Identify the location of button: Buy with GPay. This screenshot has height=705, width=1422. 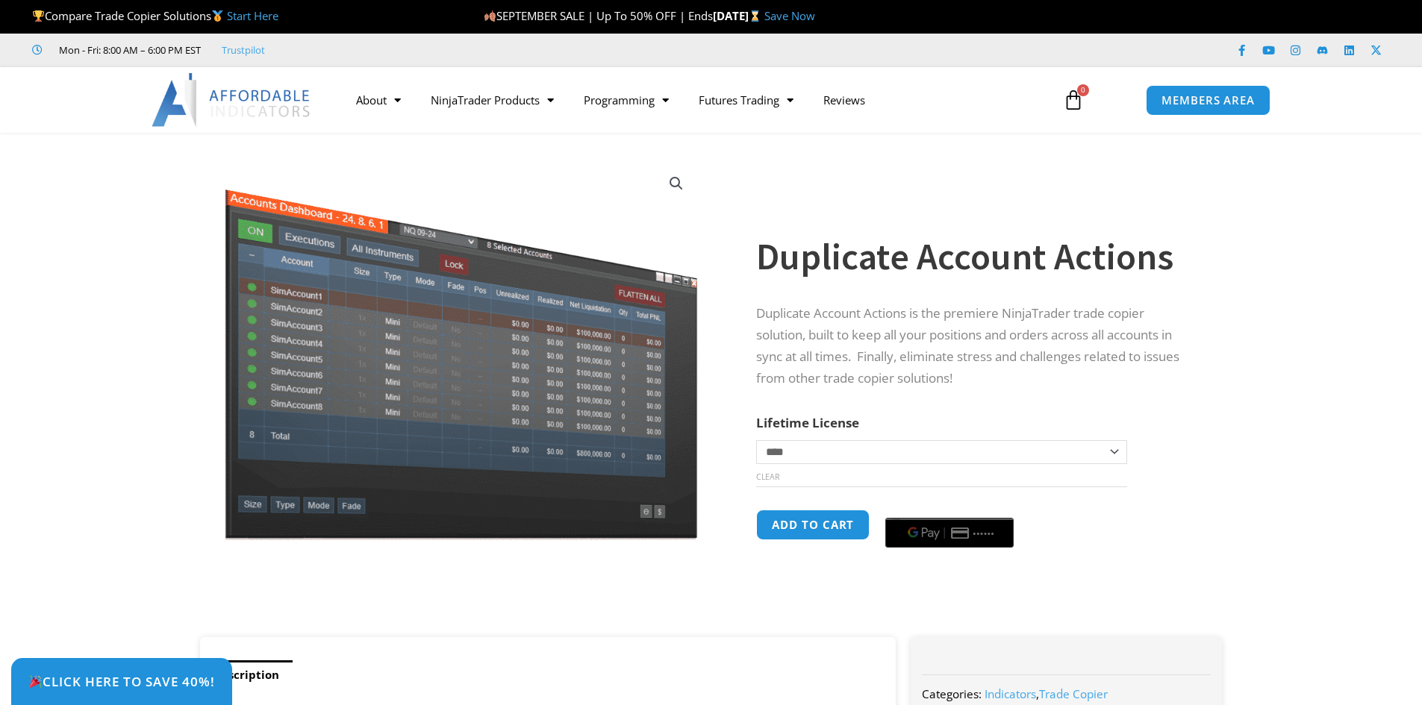
(950, 533).